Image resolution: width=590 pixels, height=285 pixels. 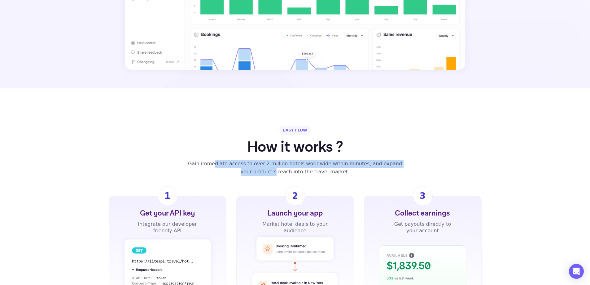 I want to click on div: Get payouts directly to your account, so click(x=423, y=227).